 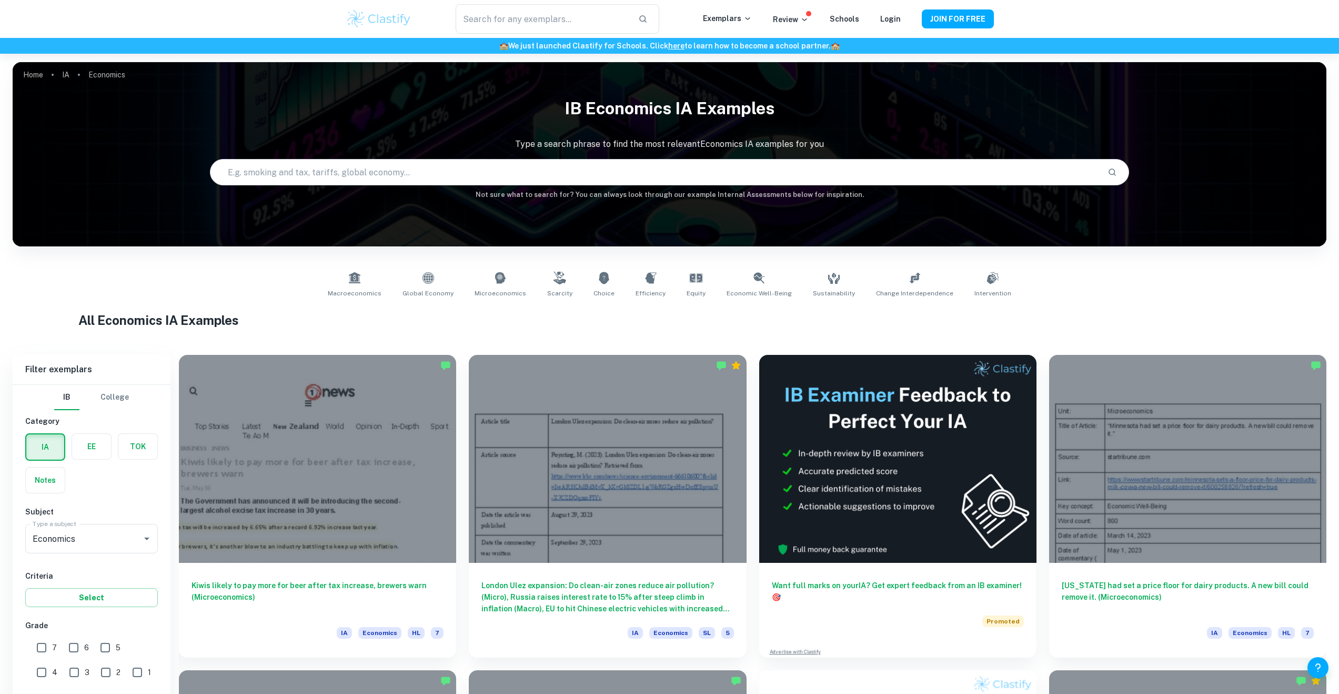 I want to click on button: IB, so click(x=67, y=397).